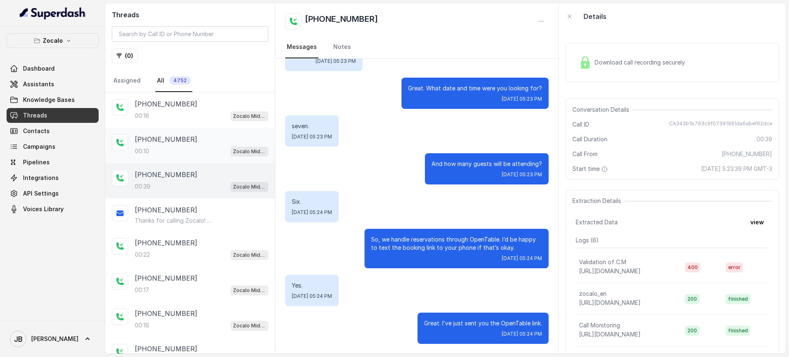 This screenshot has width=789, height=357. I want to click on p: Great. I’ve just sent you the OpenTable link., so click(483, 323).